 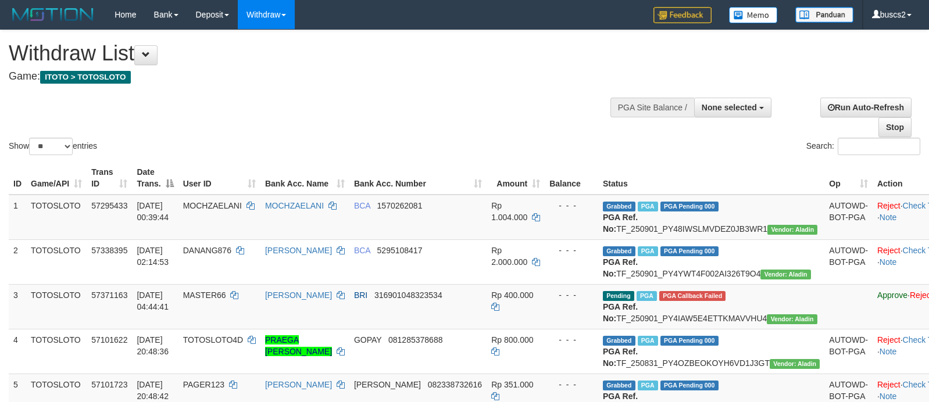 I want to click on button: None selected, so click(x=733, y=108).